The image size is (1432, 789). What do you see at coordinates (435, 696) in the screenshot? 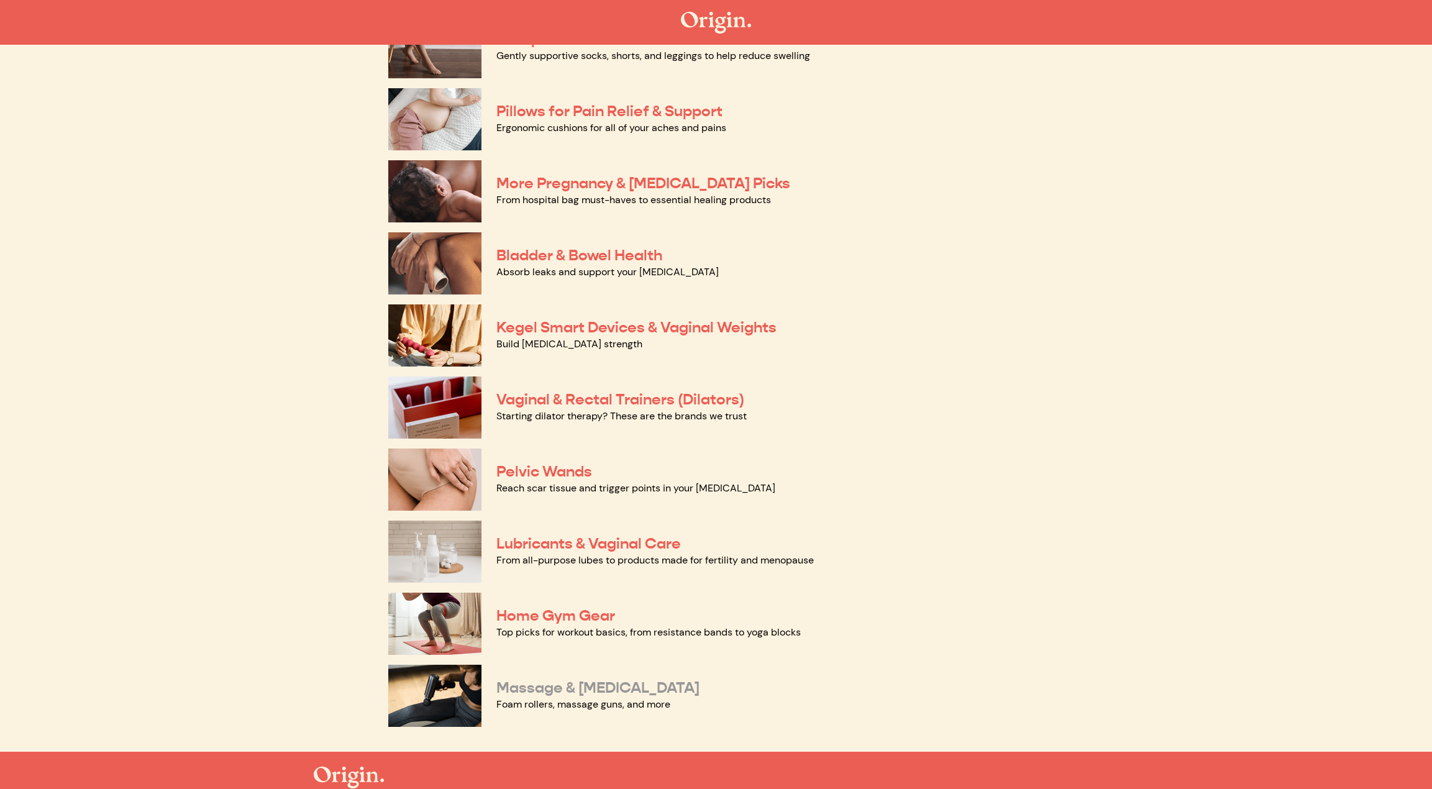
I see `img: Massage & Myofascial Release` at bounding box center [435, 696].